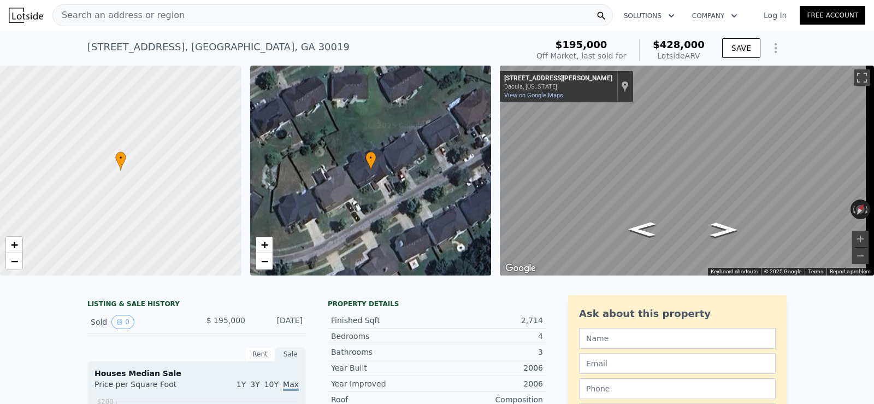 This screenshot has height=404, width=874. I want to click on span: Search an address or region, so click(119, 15).